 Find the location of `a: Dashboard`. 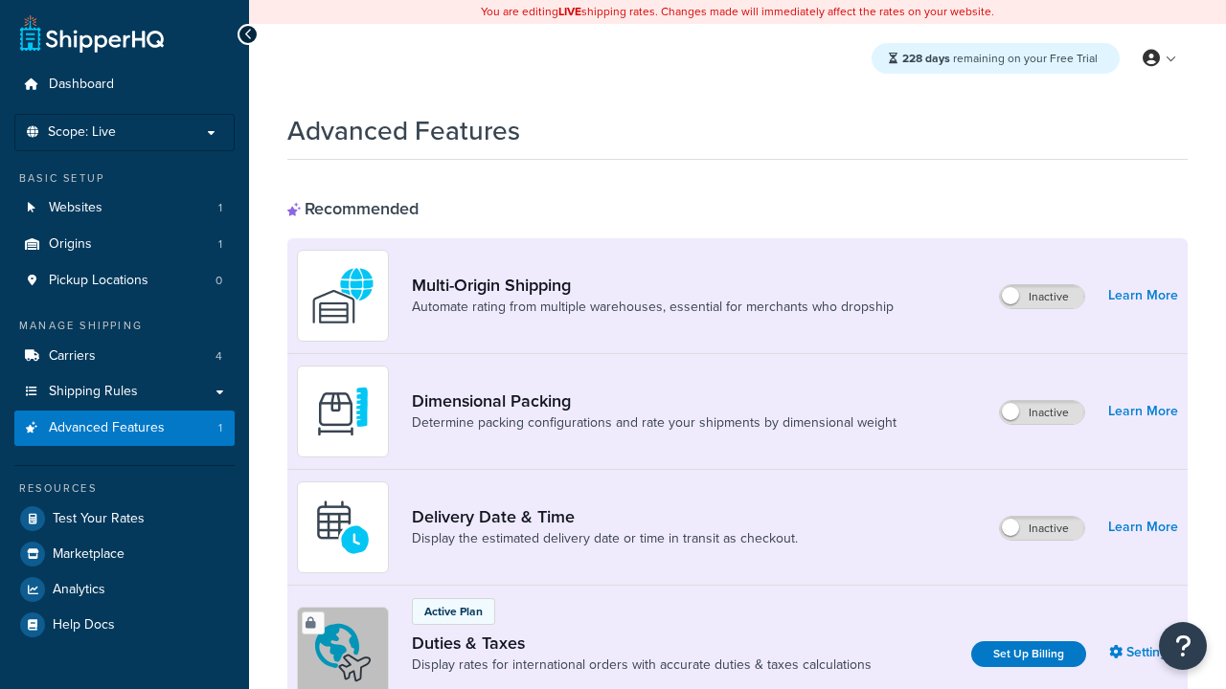

a: Dashboard is located at coordinates (124, 84).